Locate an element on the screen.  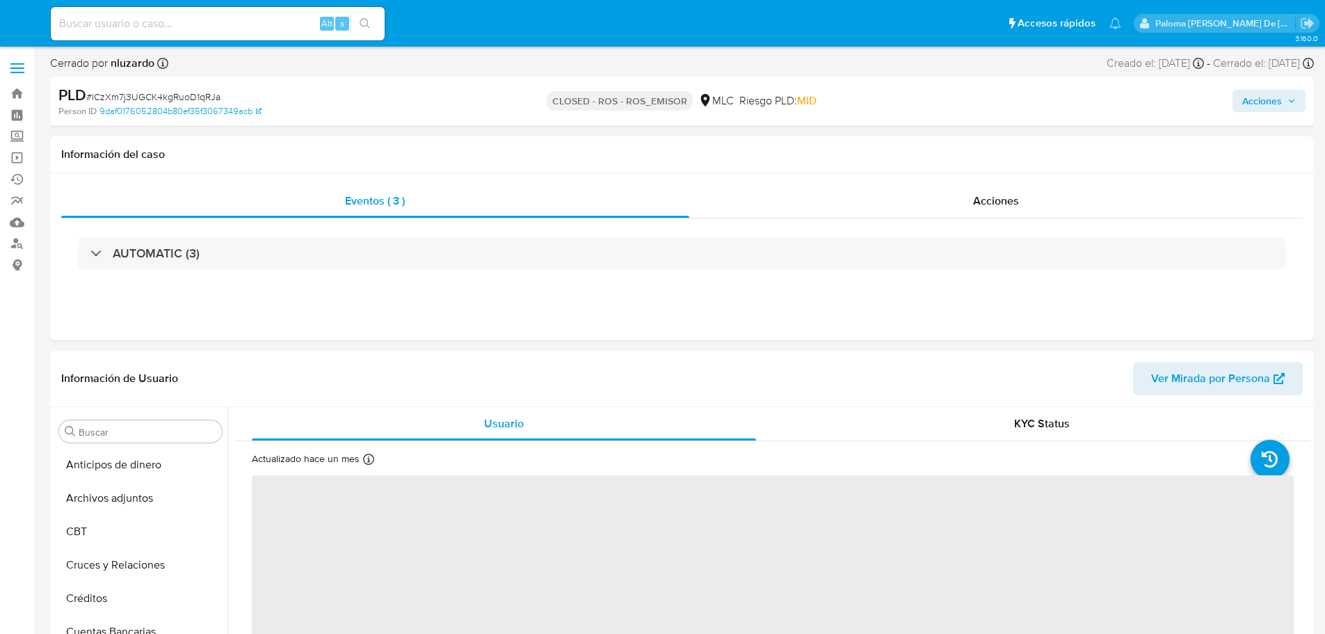
h3: AUTOMATIC (3) is located at coordinates (156, 253).